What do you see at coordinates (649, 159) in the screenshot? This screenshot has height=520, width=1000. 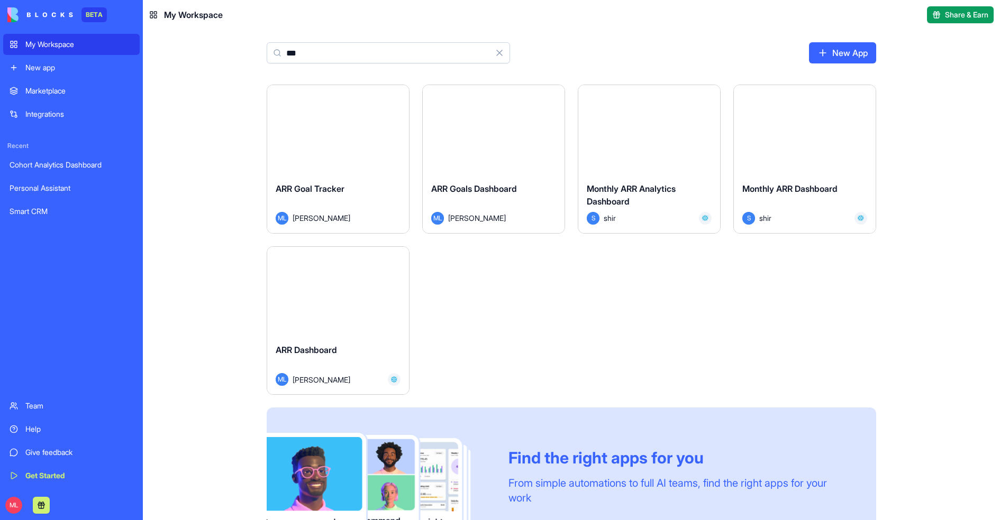 I see `a: Monthly ARR Analytics DashboardSshir` at bounding box center [649, 159].